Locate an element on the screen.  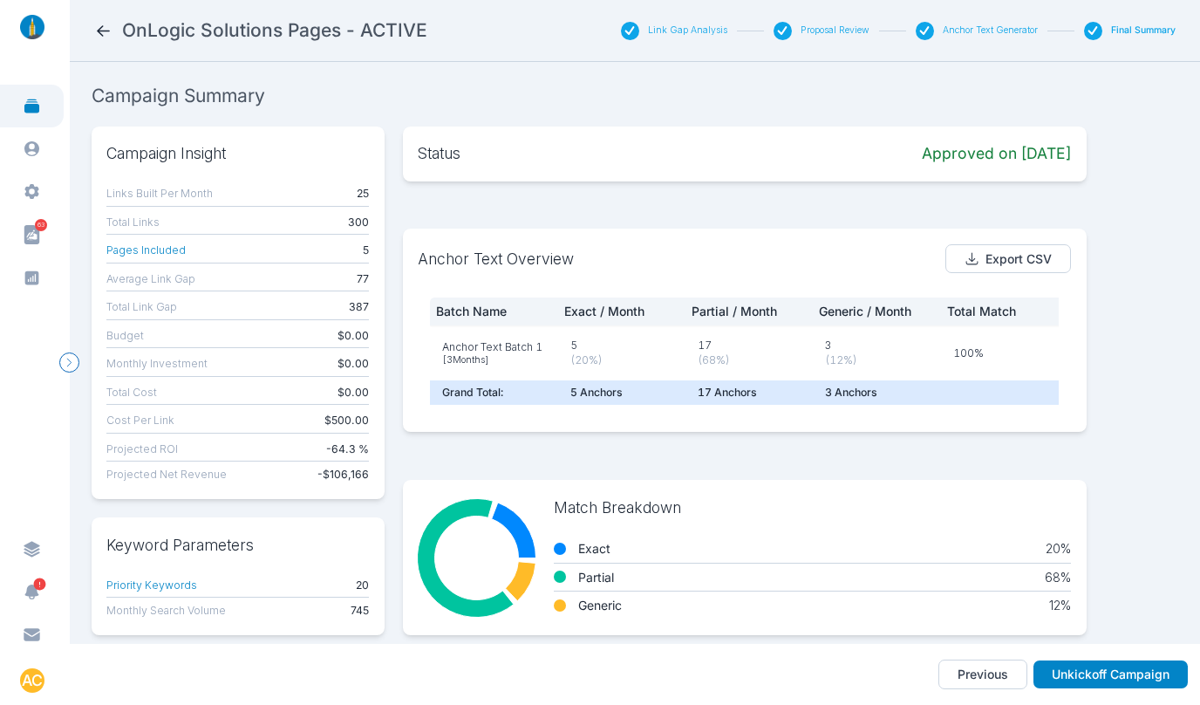
p: Campaign Insight is located at coordinates (237, 153).